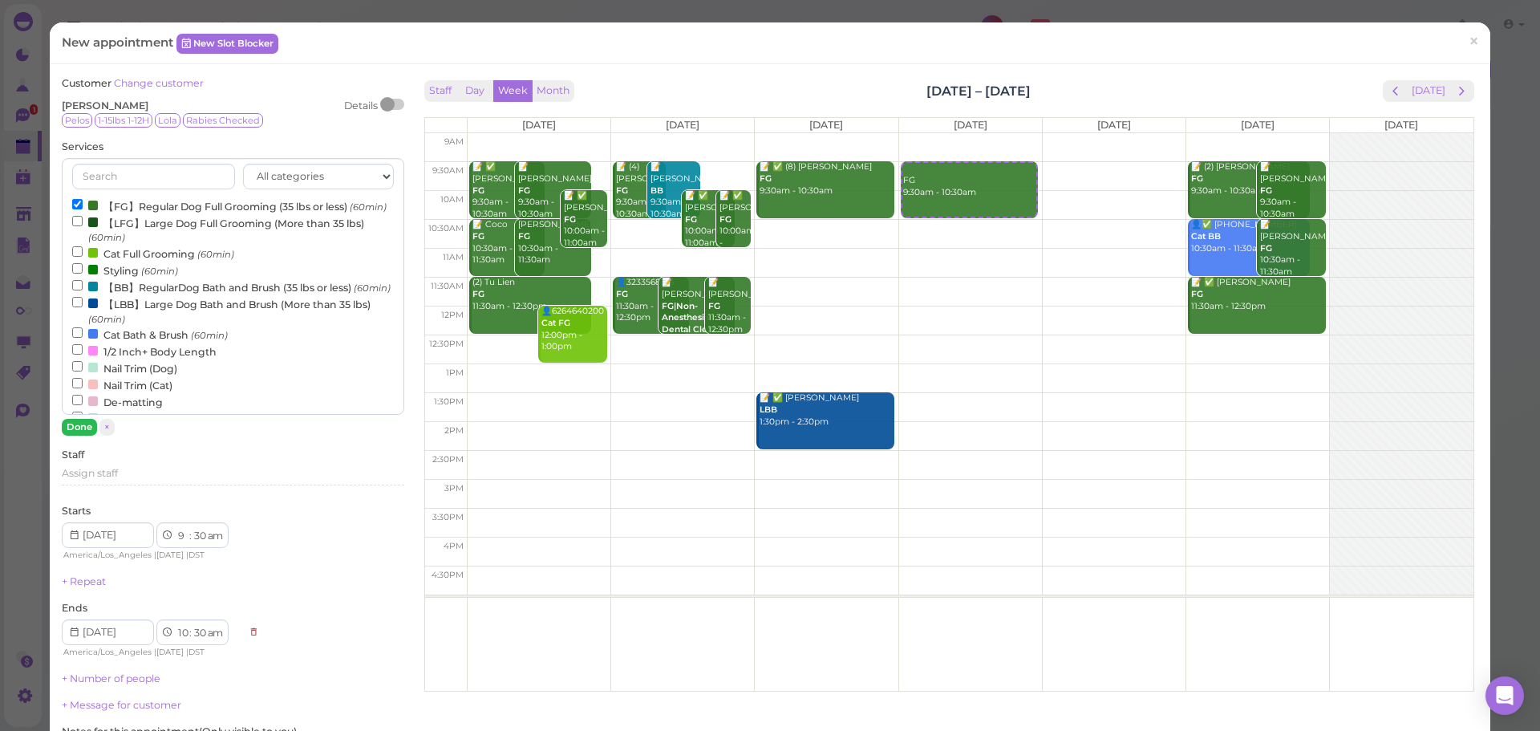 The image size is (1540, 731). I want to click on span: 4:30pm, so click(447, 574).